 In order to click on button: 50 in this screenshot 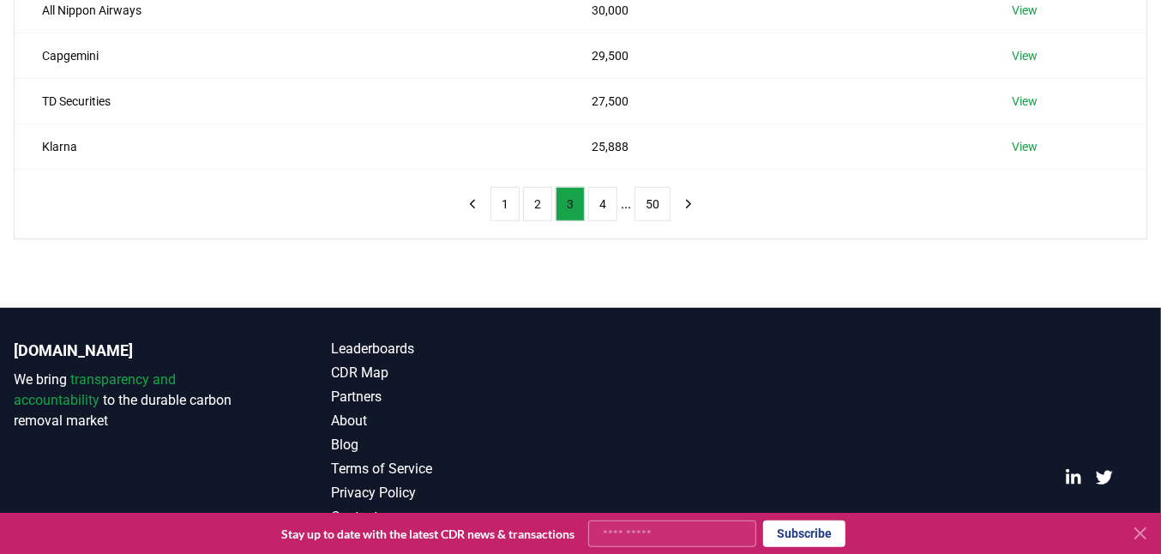, I will do `click(653, 204)`.